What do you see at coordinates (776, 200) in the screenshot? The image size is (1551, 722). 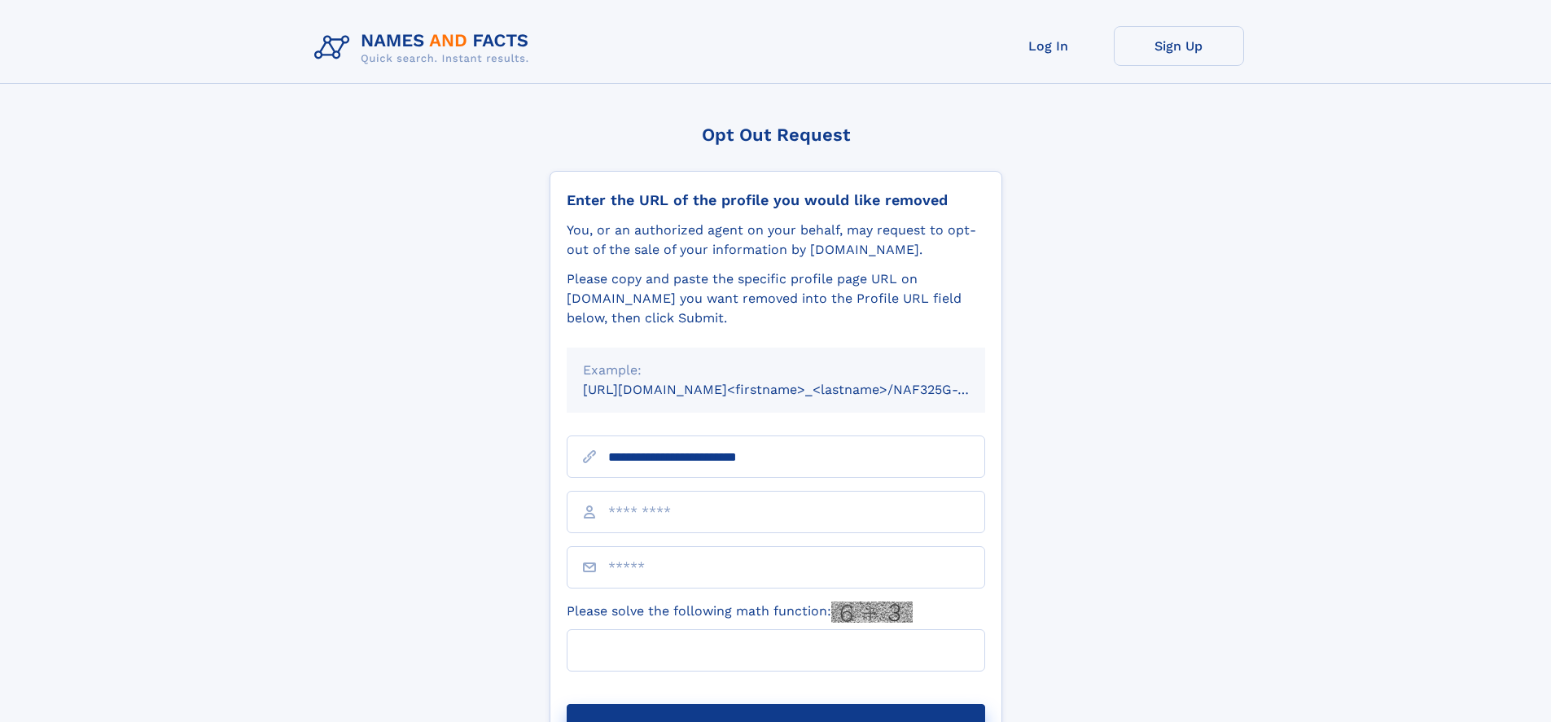 I see `div: Enter the URL of the profile you would like removed` at bounding box center [776, 200].